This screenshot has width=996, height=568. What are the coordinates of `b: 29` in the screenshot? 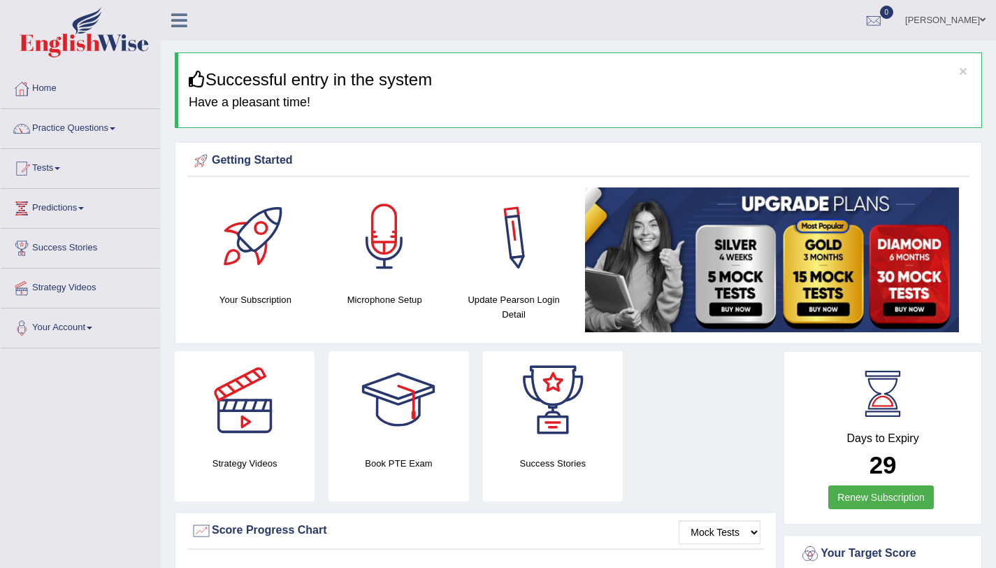 It's located at (883, 464).